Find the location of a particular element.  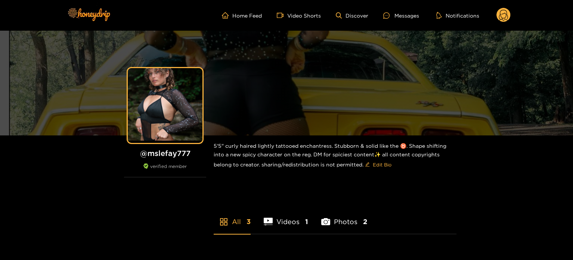

button: Notifications is located at coordinates (457, 15).